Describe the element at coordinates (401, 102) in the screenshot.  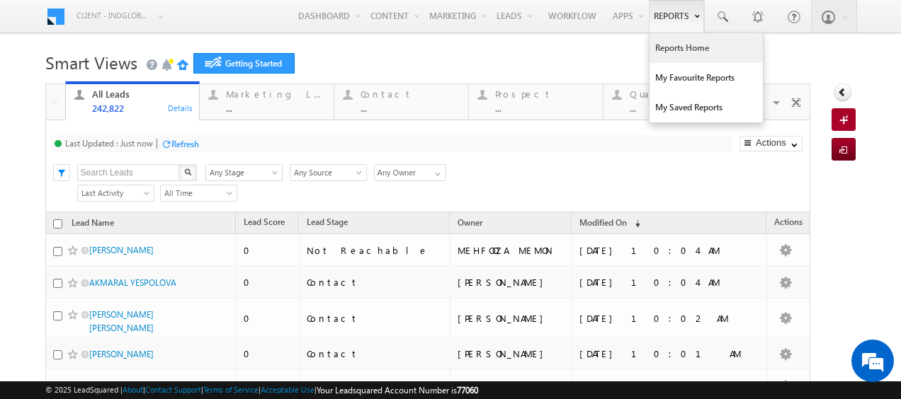
I see `a: Contact...` at that location.